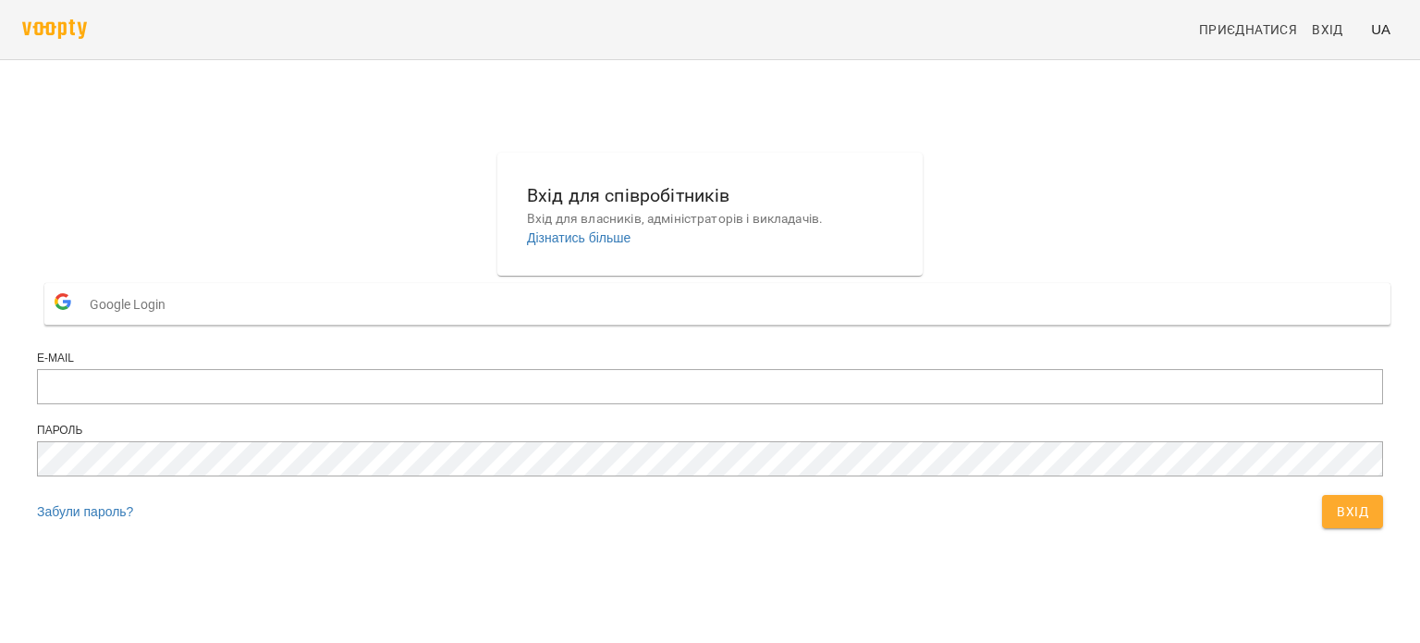 The height and width of the screenshot is (643, 1420). I want to click on span: UA, so click(1380, 29).